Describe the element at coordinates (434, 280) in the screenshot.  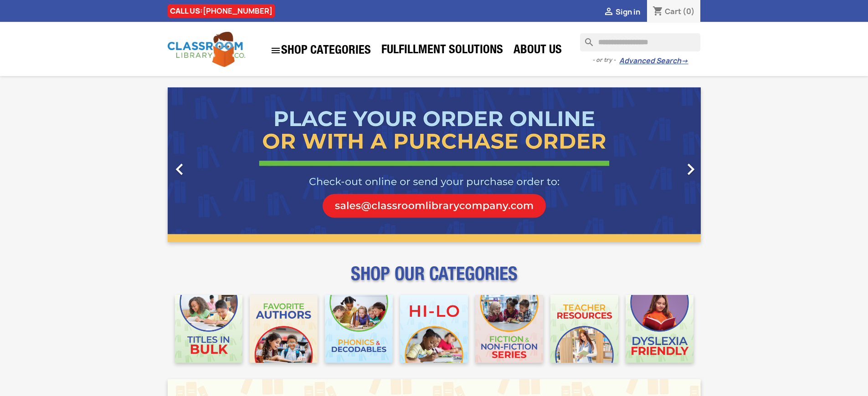
I see `p: SHOP OUR CATEGORIES` at that location.